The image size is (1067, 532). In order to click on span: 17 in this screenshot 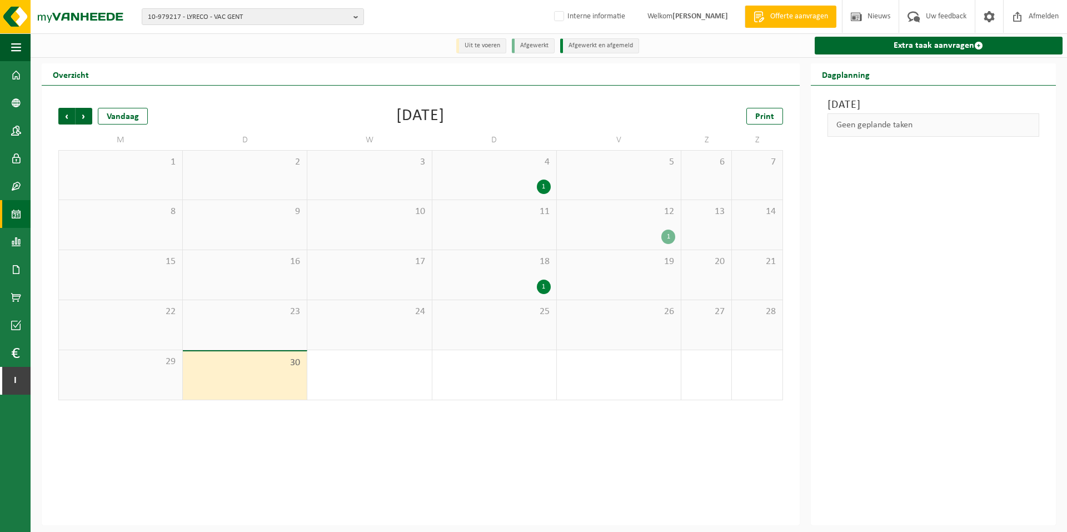, I will do `click(369, 262)`.